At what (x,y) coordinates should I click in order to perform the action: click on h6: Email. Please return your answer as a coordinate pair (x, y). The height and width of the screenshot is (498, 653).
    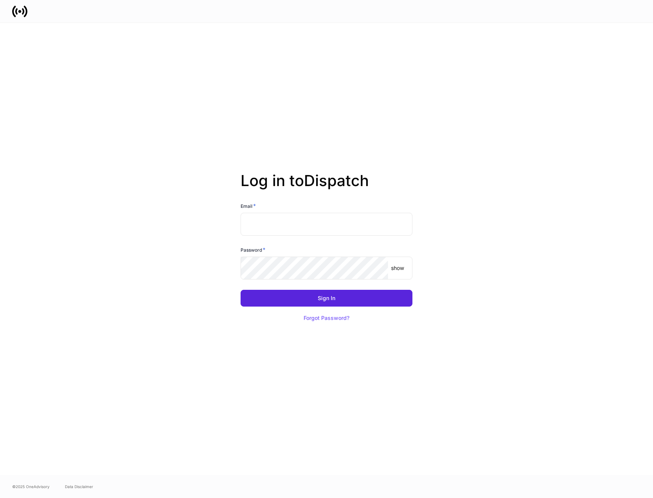
    Looking at the image, I should click on (248, 206).